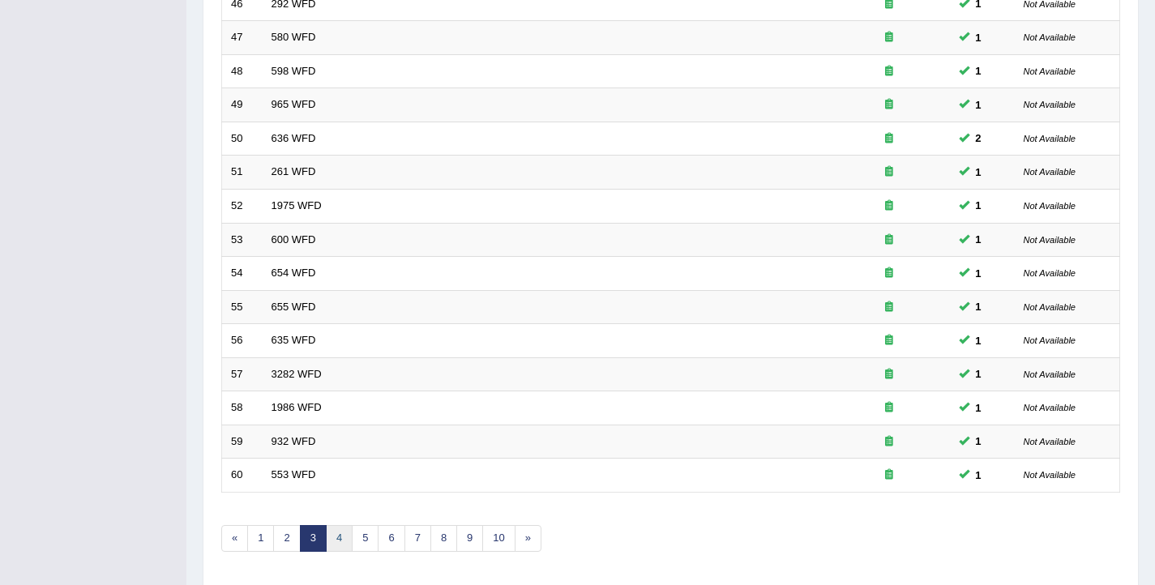 Image resolution: width=1155 pixels, height=585 pixels. What do you see at coordinates (391, 538) in the screenshot?
I see `a: 6` at bounding box center [391, 538].